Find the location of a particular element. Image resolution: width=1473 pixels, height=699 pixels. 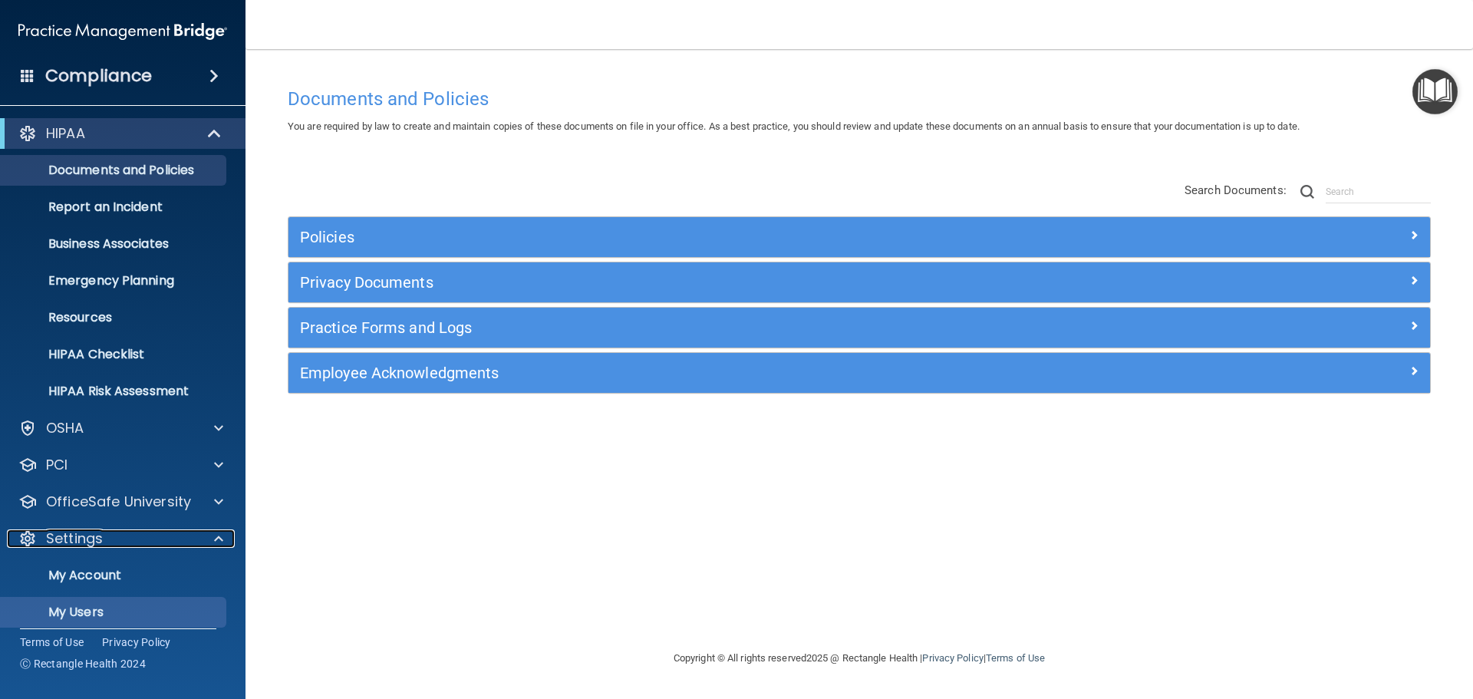

p: Settings is located at coordinates (74, 539).